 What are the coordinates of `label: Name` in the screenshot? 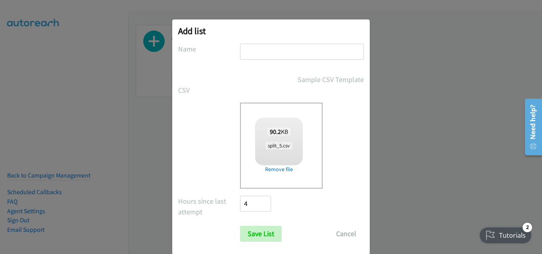 It's located at (209, 49).